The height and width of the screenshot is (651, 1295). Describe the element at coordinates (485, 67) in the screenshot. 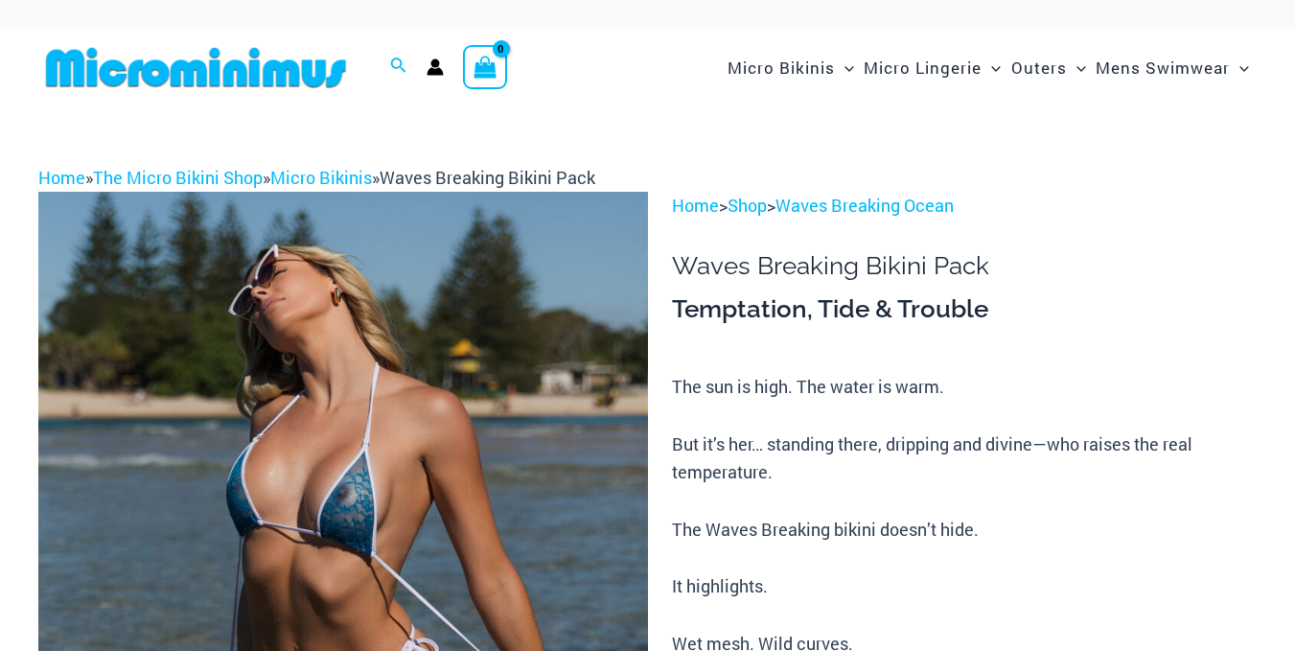

I see `a: View Shopping Cart, empty` at that location.